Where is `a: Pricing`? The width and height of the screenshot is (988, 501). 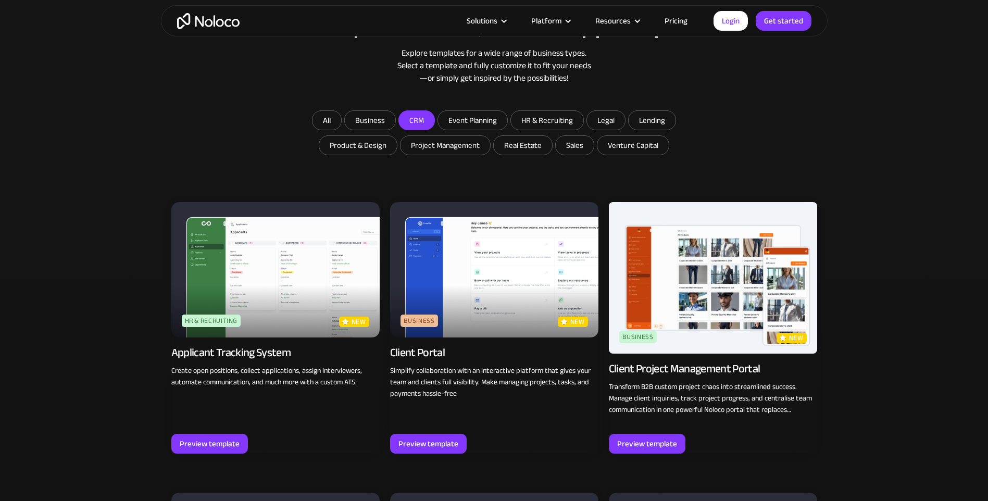
a: Pricing is located at coordinates (676, 21).